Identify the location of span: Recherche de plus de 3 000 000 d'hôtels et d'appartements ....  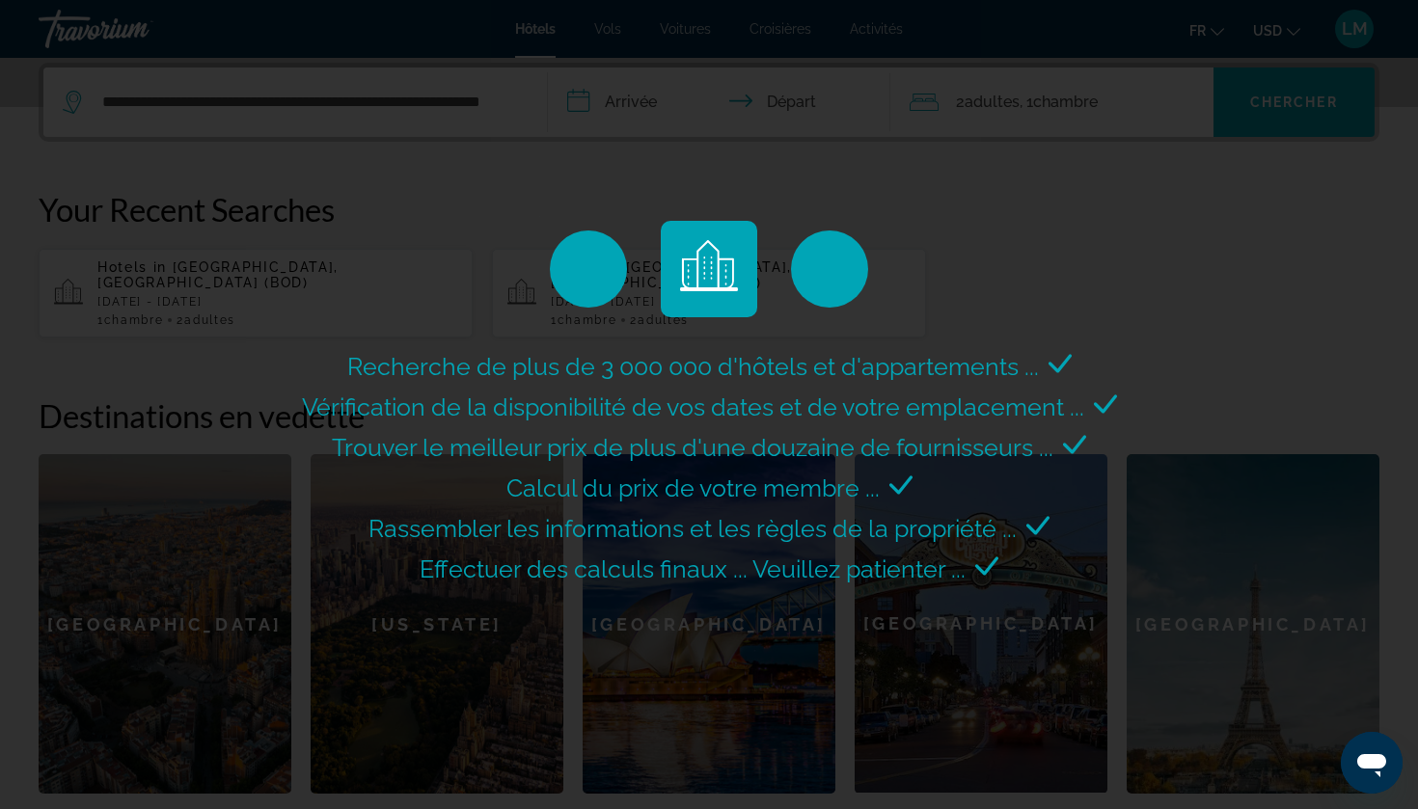
(693, 367).